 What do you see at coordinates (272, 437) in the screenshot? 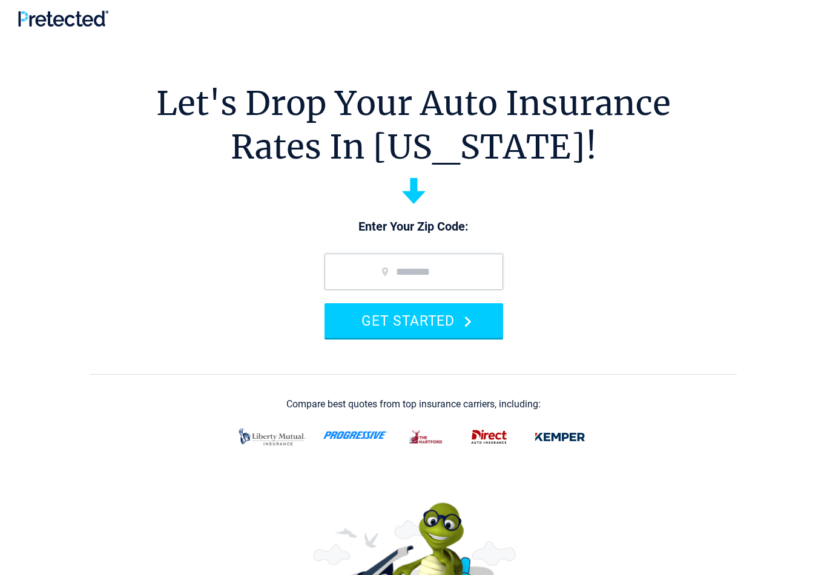
I see `img: liberty` at bounding box center [272, 437].